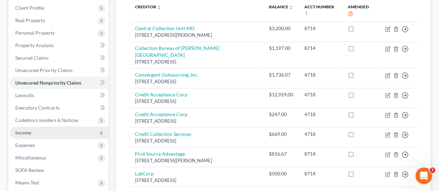 The height and width of the screenshot is (191, 439). Describe the element at coordinates (144, 173) in the screenshot. I see `a: LabCorp` at that location.